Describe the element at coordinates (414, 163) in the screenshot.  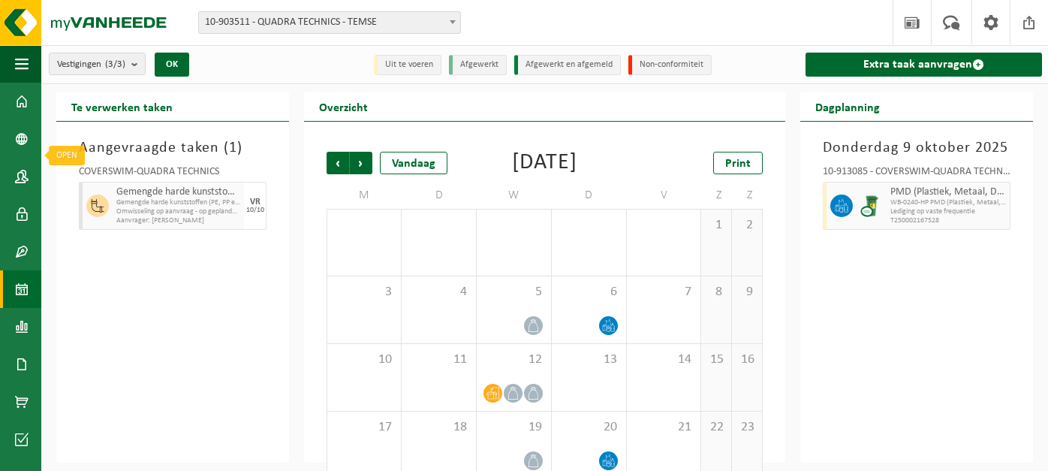
I see `div: Vandaag` at that location.